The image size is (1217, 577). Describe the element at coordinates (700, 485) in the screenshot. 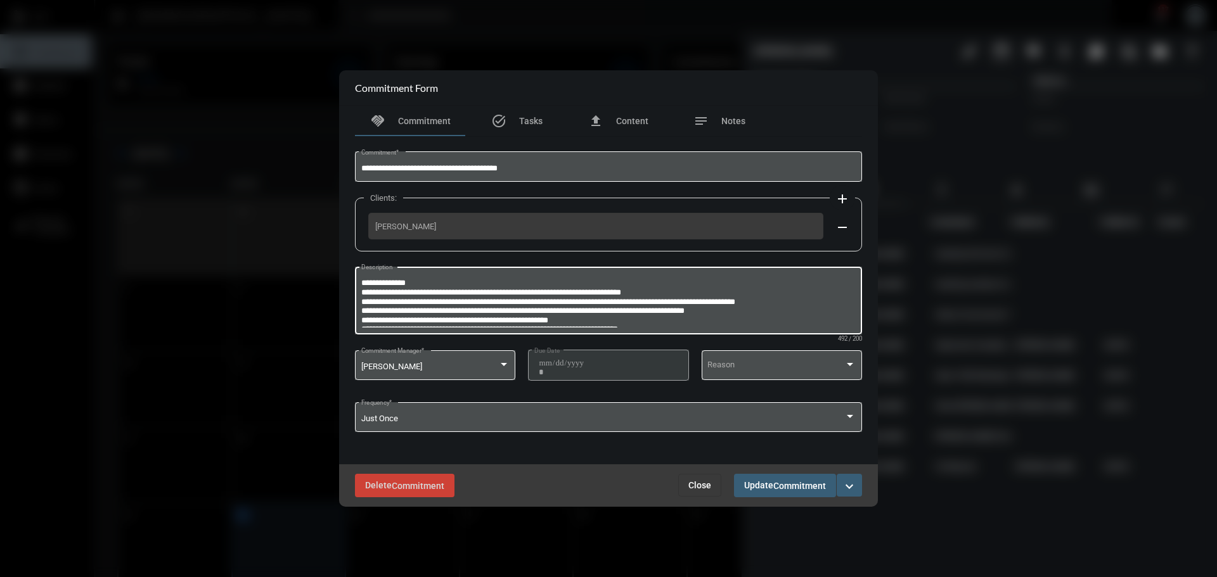

I see `button: Close` at that location.